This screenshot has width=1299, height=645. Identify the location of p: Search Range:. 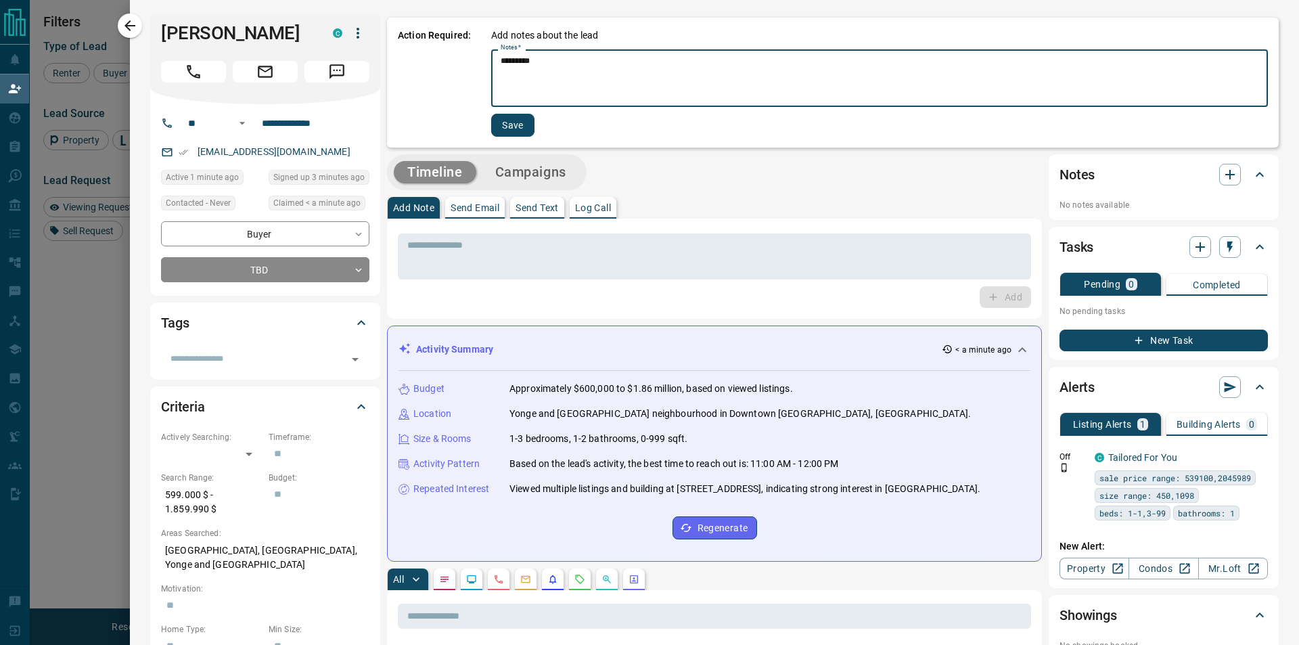
(211, 478).